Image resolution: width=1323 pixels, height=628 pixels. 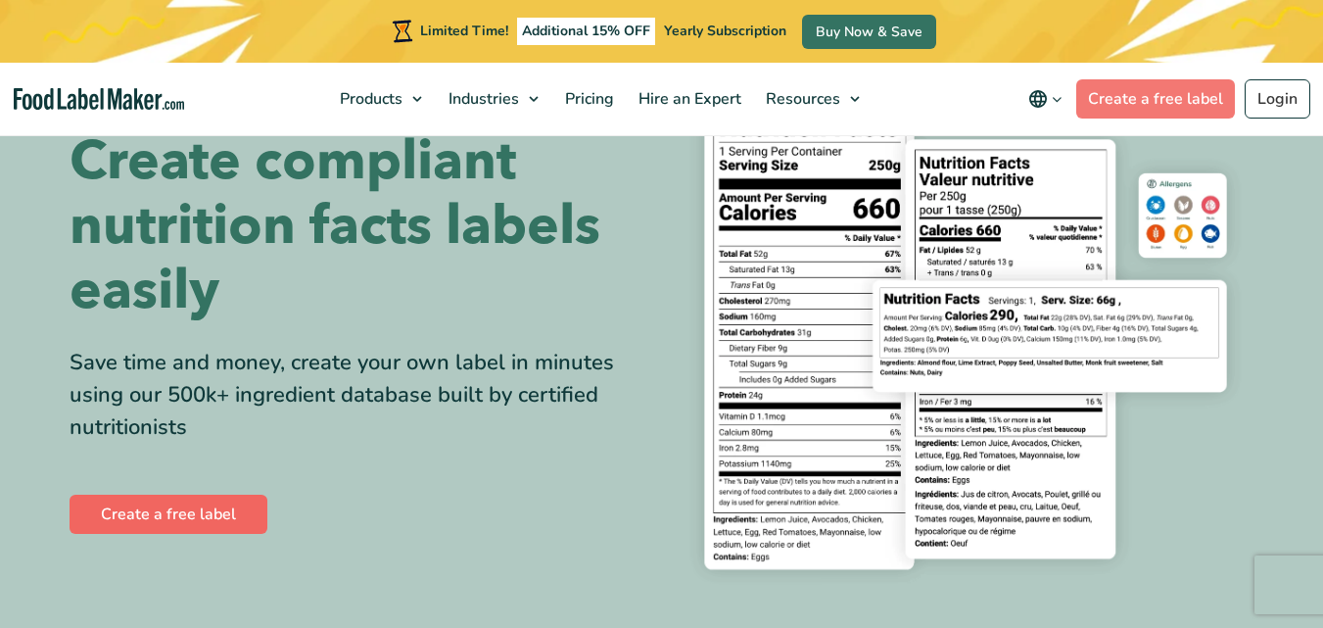 What do you see at coordinates (588, 99) in the screenshot?
I see `a: Pricing` at bounding box center [588, 99].